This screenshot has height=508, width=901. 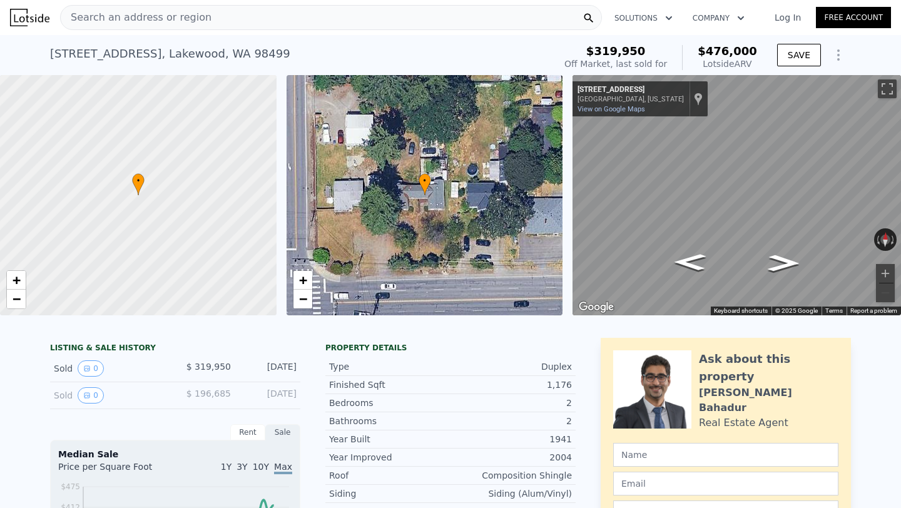 What do you see at coordinates (511, 439) in the screenshot?
I see `div: 1941` at bounding box center [511, 439].